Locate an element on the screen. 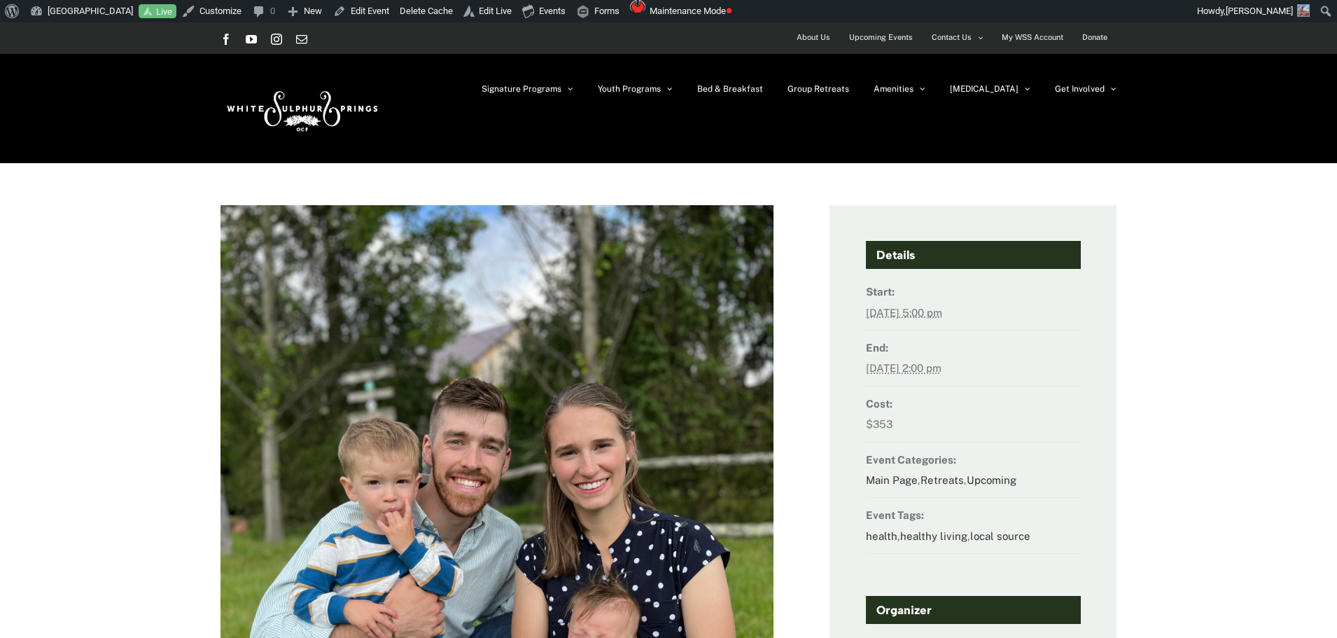 This screenshot has height=638, width=1337. a: Contact Us is located at coordinates (957, 38).